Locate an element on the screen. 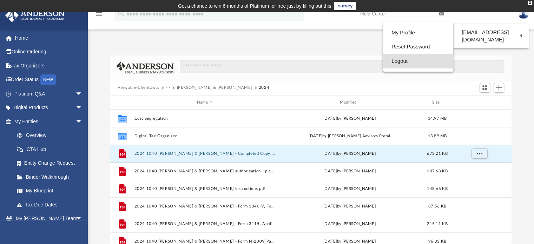 The width and height of the screenshot is (534, 244). a: menu is located at coordinates (99, 16).